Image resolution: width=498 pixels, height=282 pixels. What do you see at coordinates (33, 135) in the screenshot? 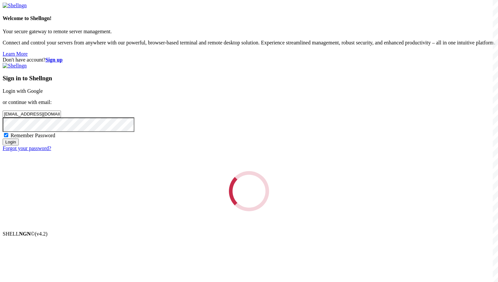
I see `span: Remember Password` at bounding box center [33, 135].